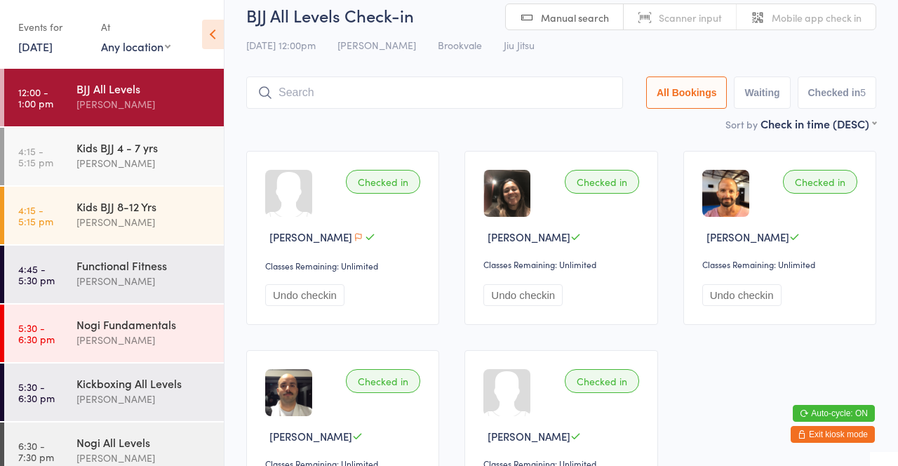 This screenshot has height=466, width=898. I want to click on img: image1691559467.png, so click(288, 392).